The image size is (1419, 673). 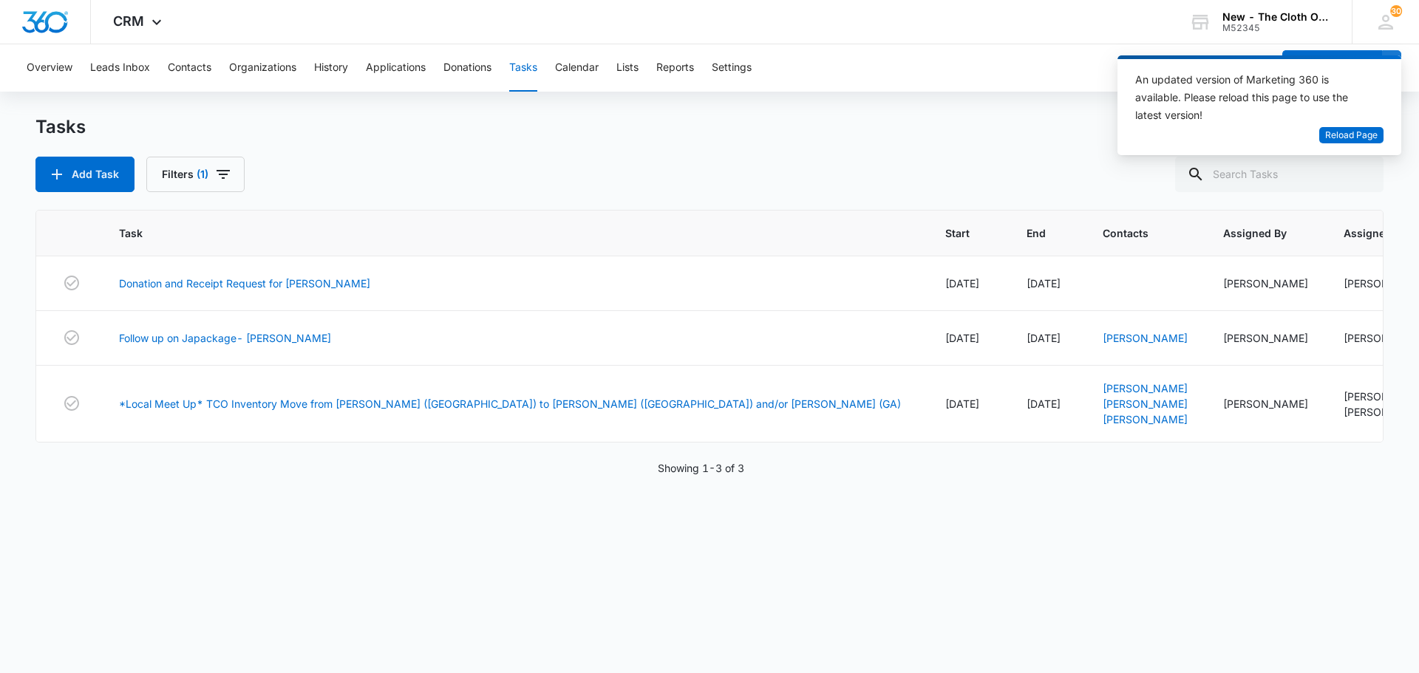 What do you see at coordinates (1250, 98) in the screenshot?
I see `div: An updated version of Marketing 360 is available. Please reload this page to use the latest version!` at bounding box center [1250, 98].